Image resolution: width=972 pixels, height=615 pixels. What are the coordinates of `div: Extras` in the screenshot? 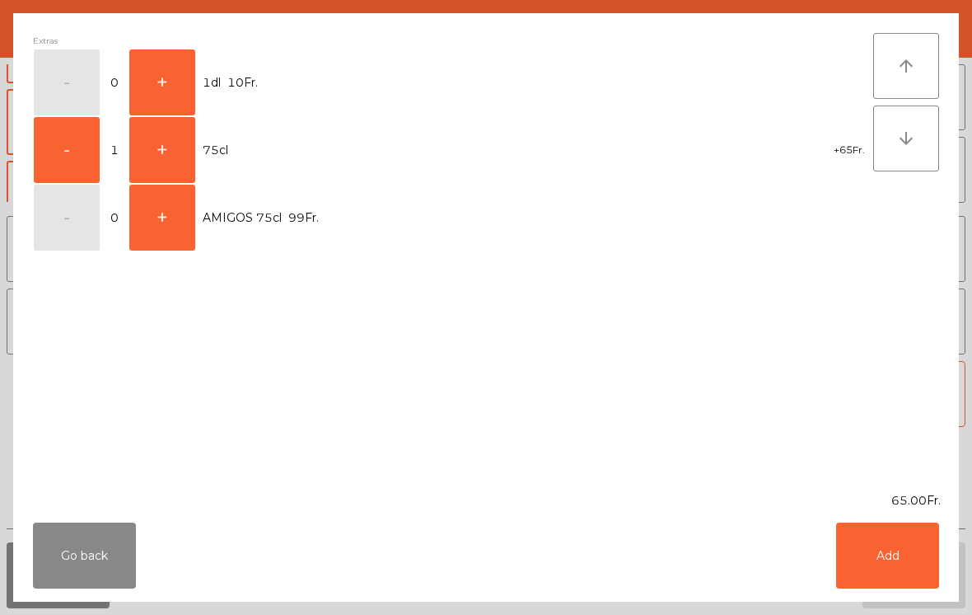 It's located at (453, 40).